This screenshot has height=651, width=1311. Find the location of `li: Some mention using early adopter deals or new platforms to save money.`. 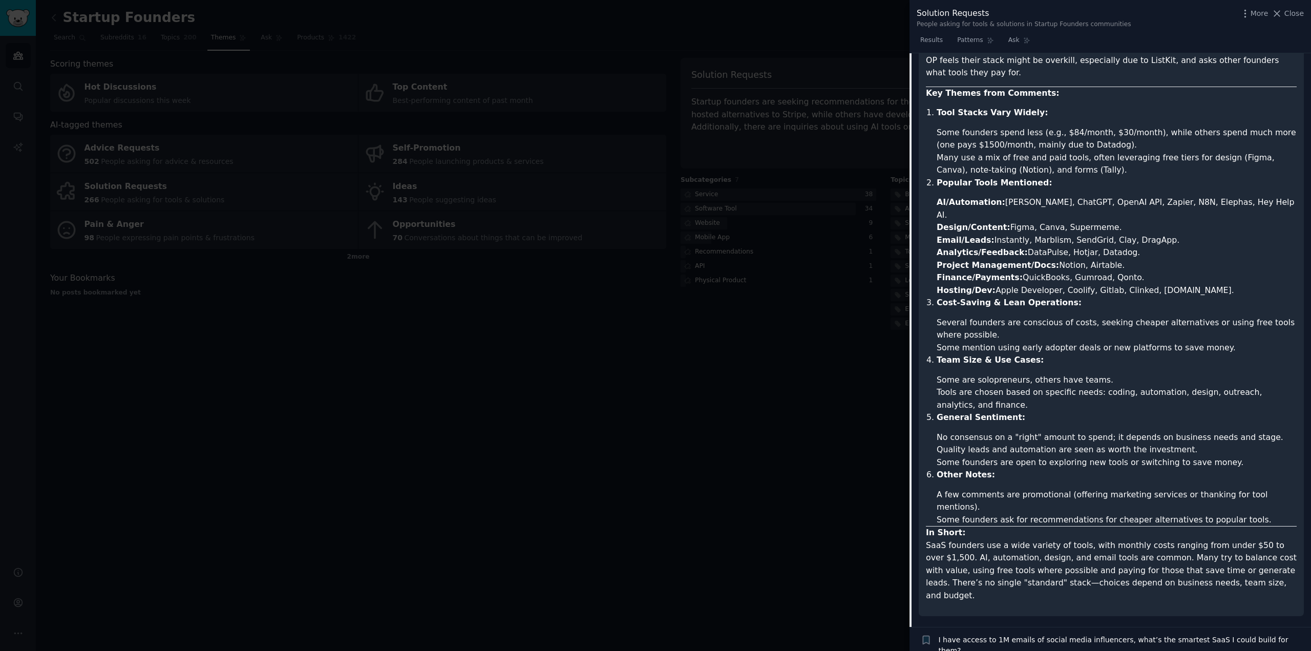

li: Some mention using early adopter deals or new platforms to save money. is located at coordinates (1116, 348).